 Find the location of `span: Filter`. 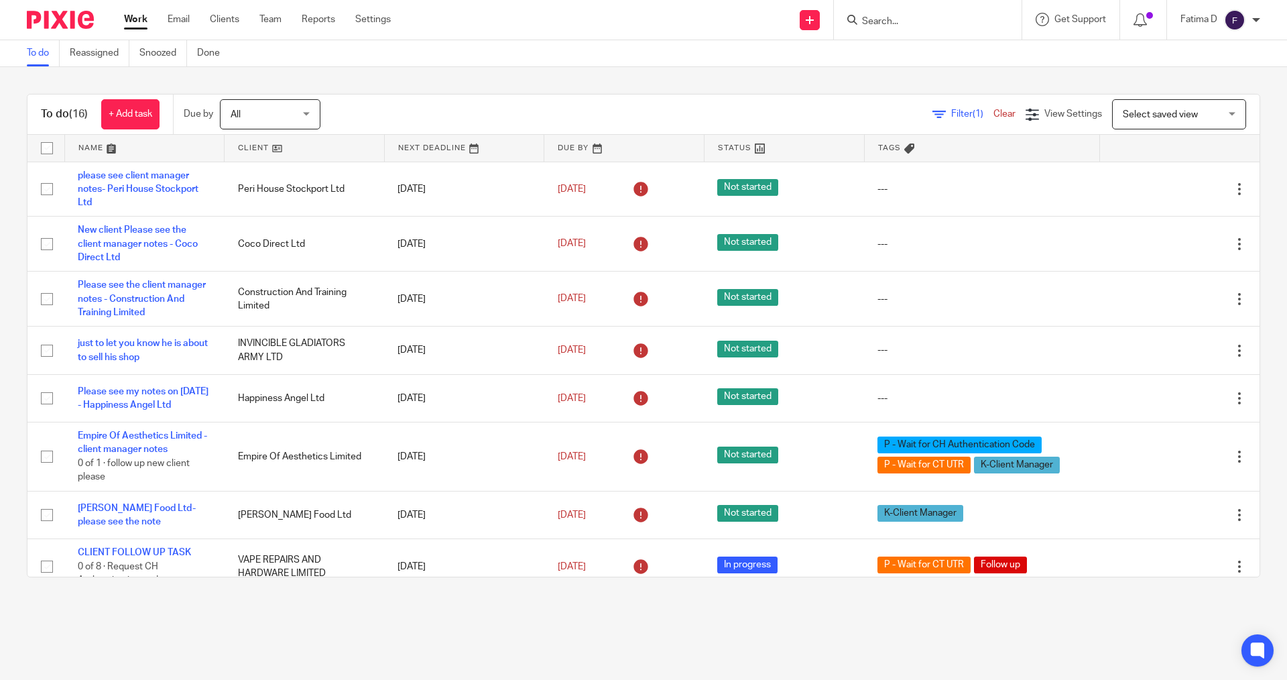

span: Filter is located at coordinates (972, 114).